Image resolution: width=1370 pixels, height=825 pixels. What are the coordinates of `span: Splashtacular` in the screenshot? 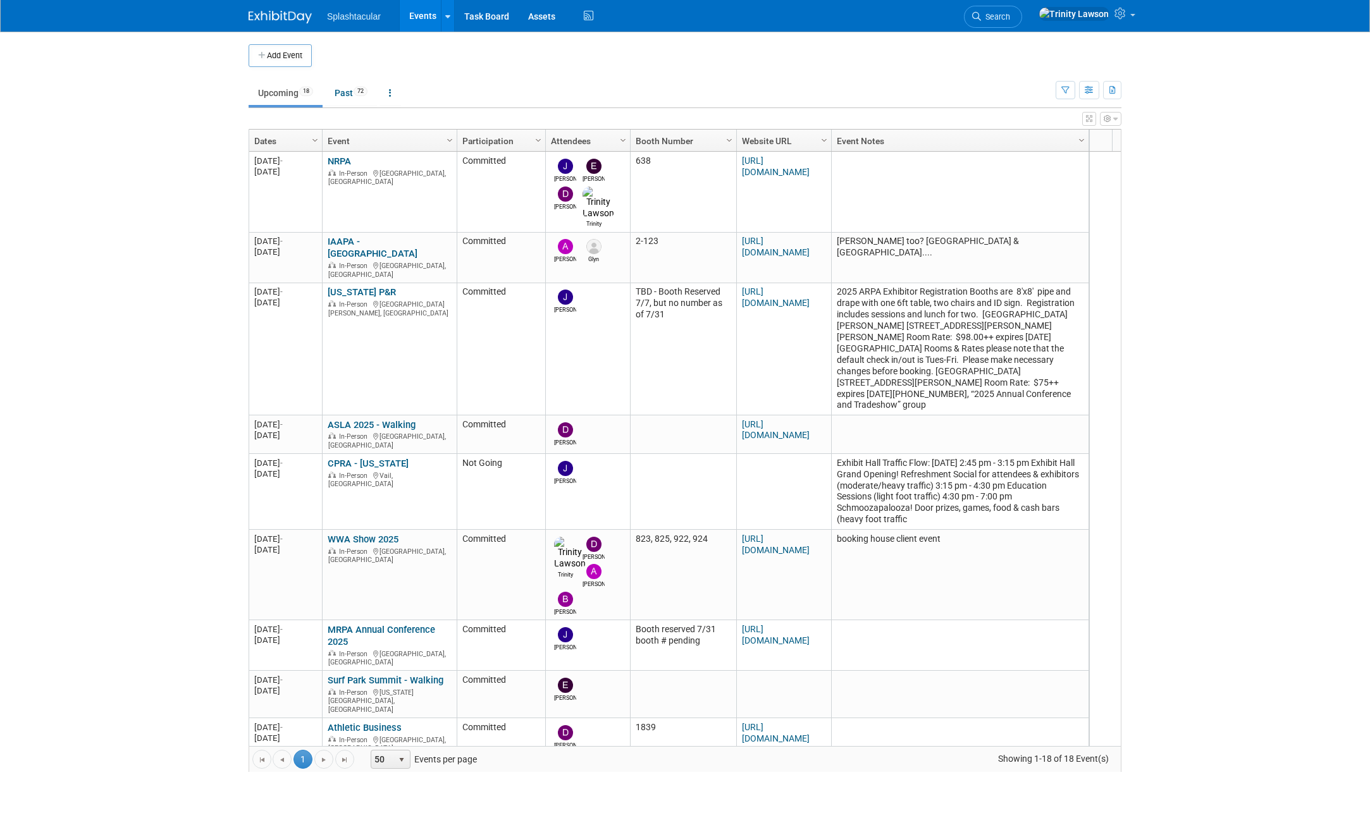 It's located at (353, 16).